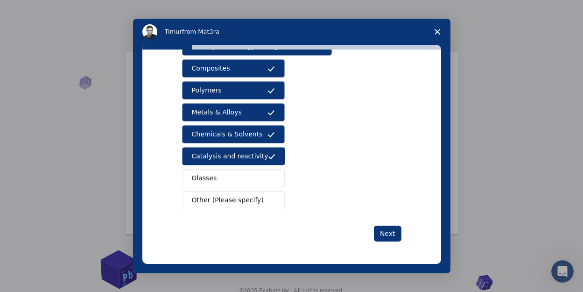  Describe the element at coordinates (227, 134) in the screenshot. I see `span: Chemicals & Solvents` at that location.